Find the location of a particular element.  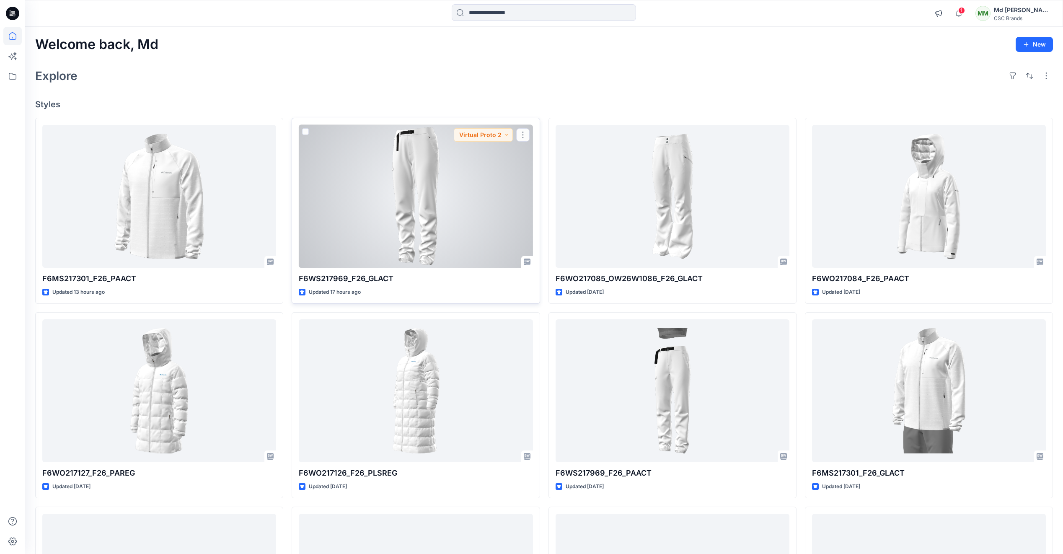

p: F6WO217126_F26_PLSREG is located at coordinates (416, 473).